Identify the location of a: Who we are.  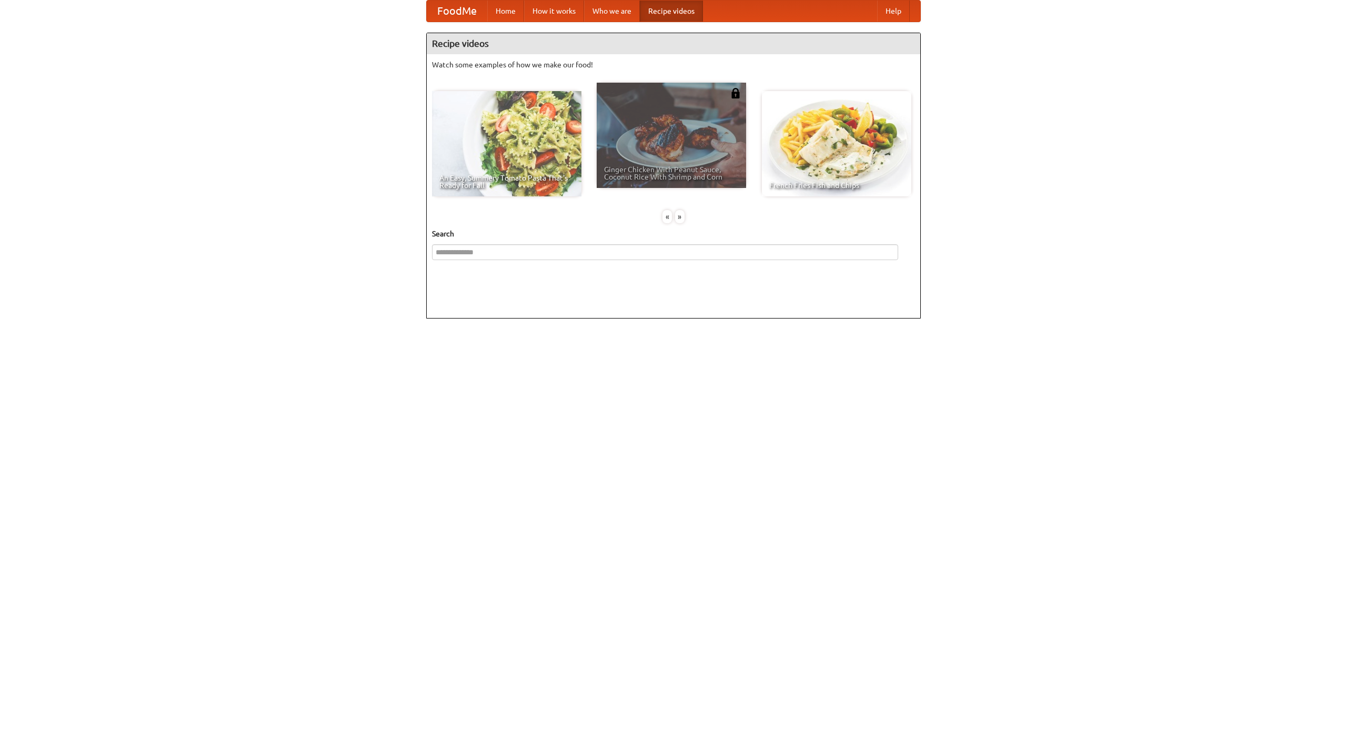
(612, 11).